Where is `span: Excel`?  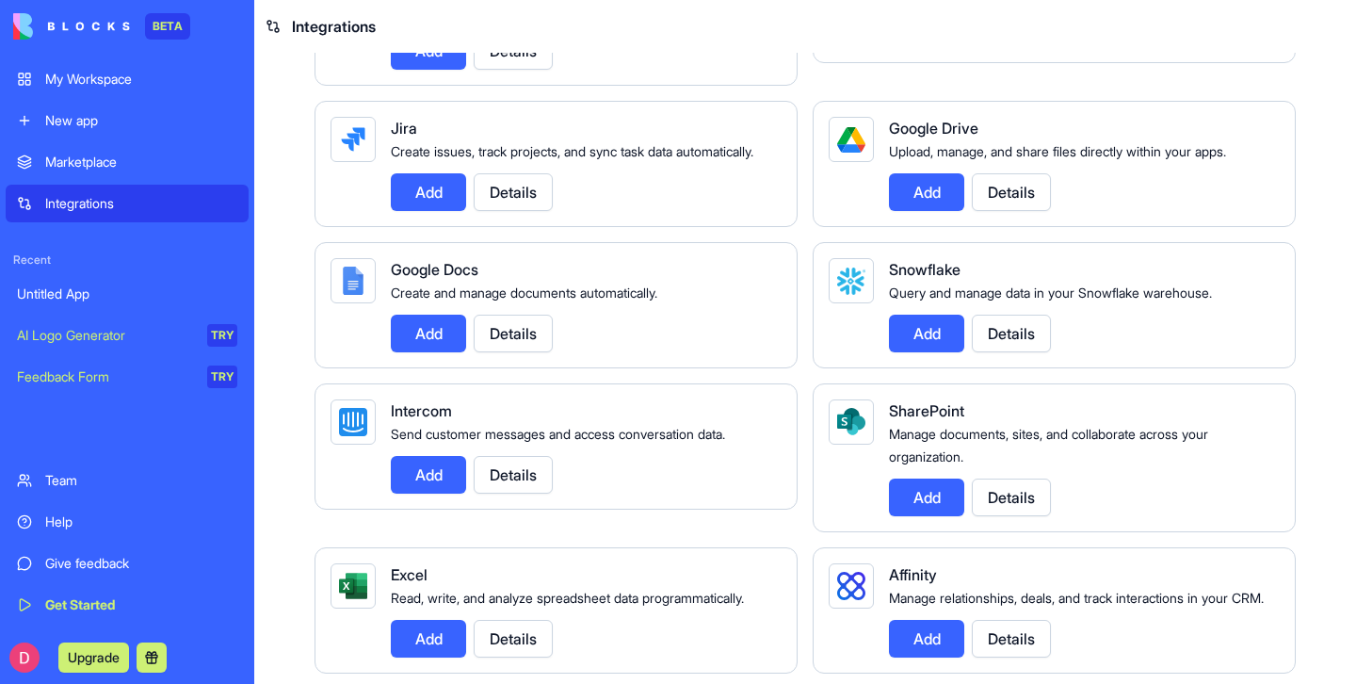
span: Excel is located at coordinates (409, 574).